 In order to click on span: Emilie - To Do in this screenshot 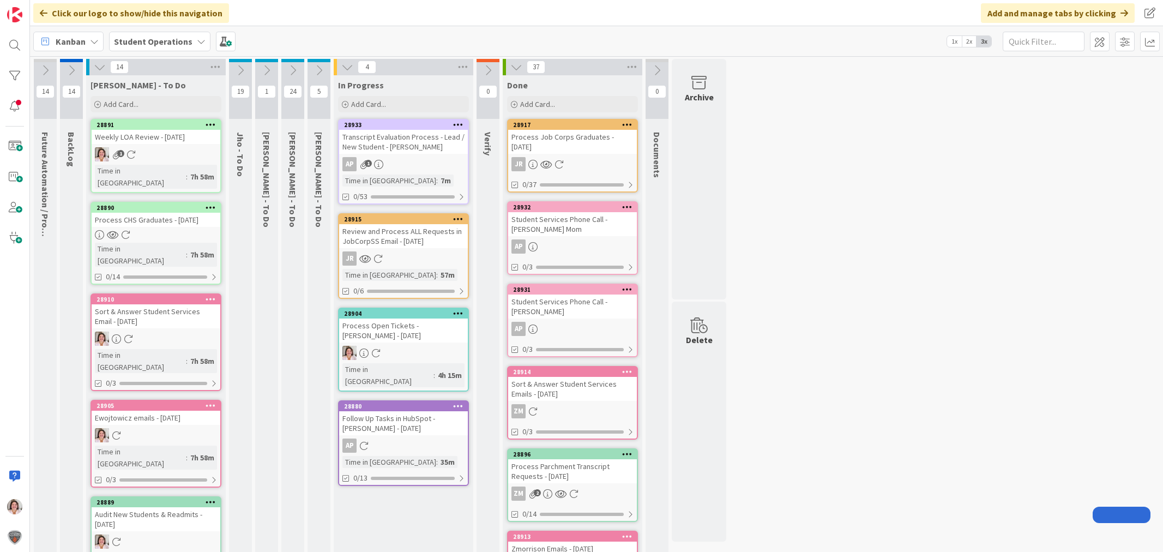, I will do `click(138, 85)`.